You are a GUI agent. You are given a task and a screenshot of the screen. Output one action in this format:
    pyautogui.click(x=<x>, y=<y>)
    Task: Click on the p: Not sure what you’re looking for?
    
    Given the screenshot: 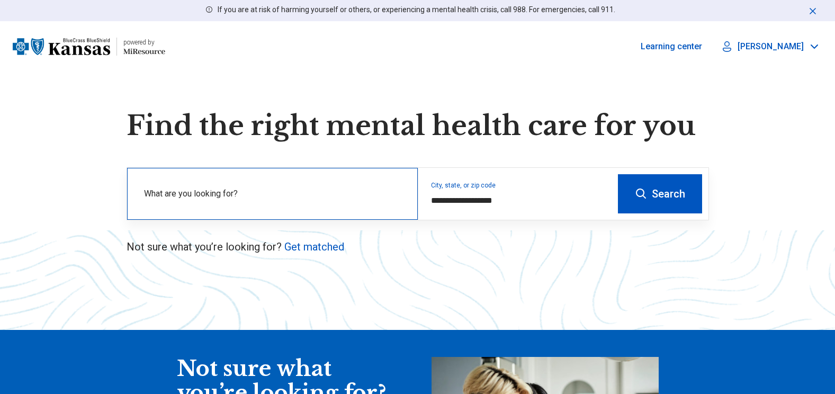 What is the action you would take?
    pyautogui.click(x=418, y=247)
    